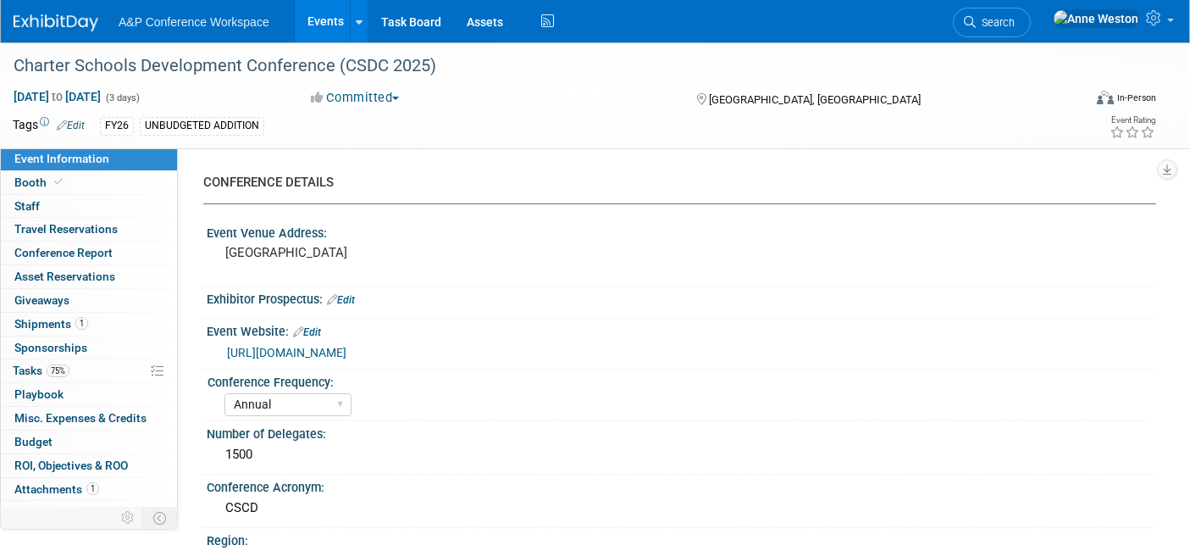 The image size is (1190, 551). What do you see at coordinates (89, 229) in the screenshot?
I see `a: Travel Reservations` at bounding box center [89, 229].